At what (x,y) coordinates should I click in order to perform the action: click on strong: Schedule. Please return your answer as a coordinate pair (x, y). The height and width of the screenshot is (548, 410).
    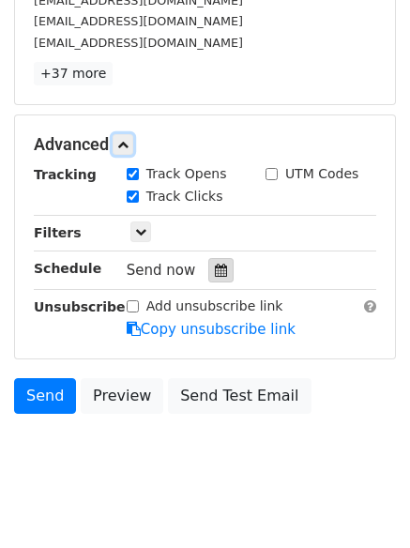
    Looking at the image, I should click on (68, 268).